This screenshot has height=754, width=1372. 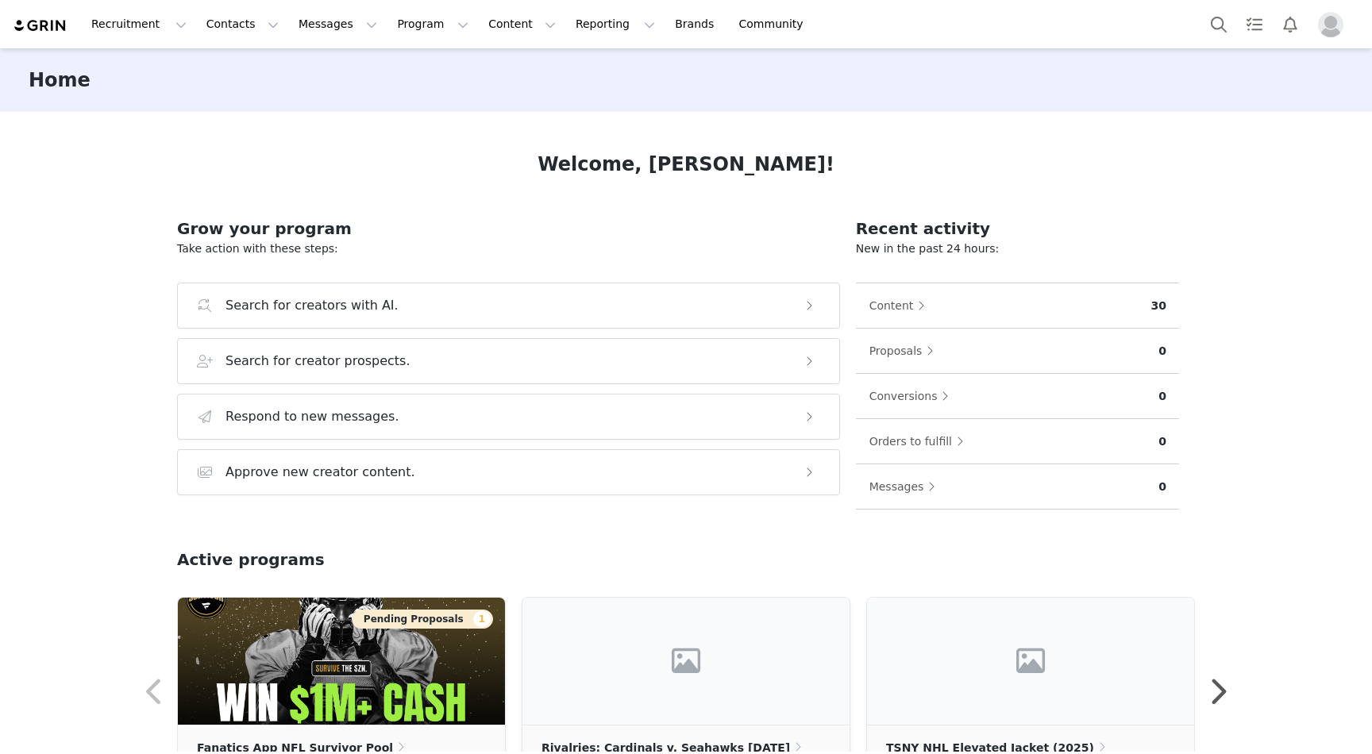 What do you see at coordinates (1255, 24) in the screenshot?
I see `a: Tasks` at bounding box center [1255, 24].